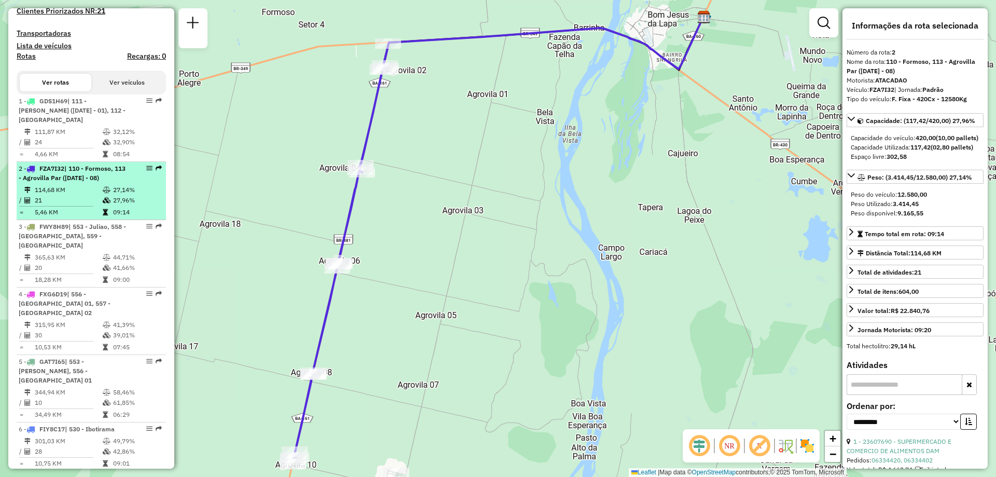 The height and width of the screenshot is (477, 996). Describe the element at coordinates (904, 233) in the screenshot. I see `span: Tempo total em rota: 09:14` at that location.